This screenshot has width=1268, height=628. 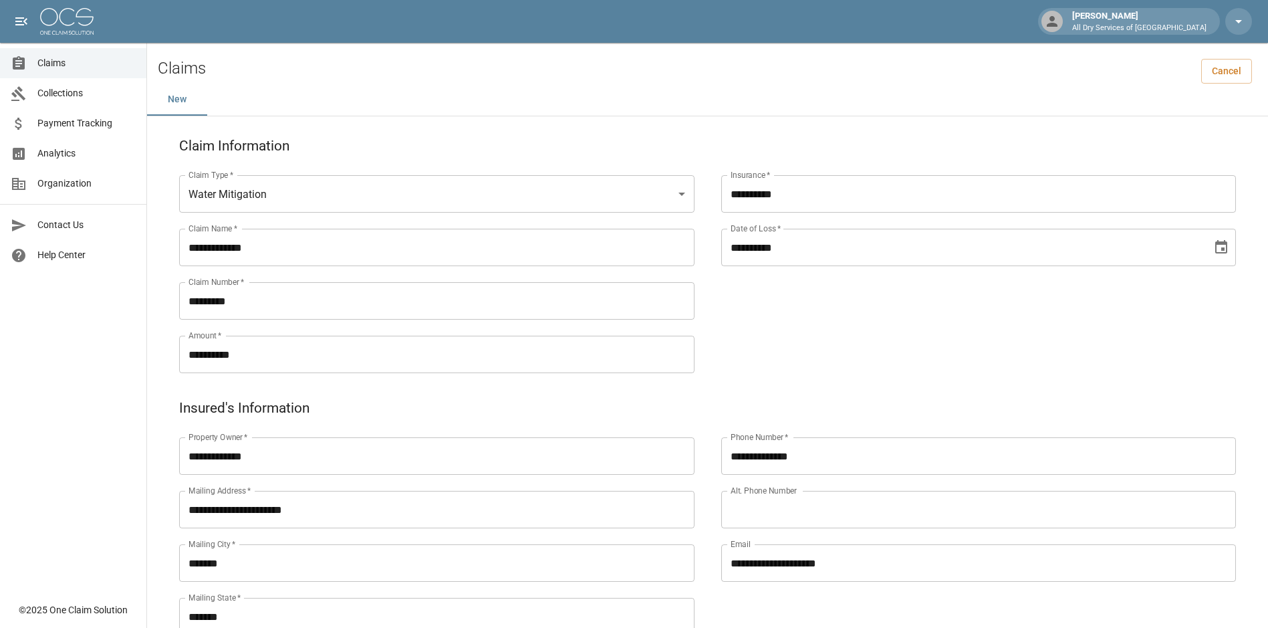 What do you see at coordinates (86, 63) in the screenshot?
I see `span: Claims` at bounding box center [86, 63].